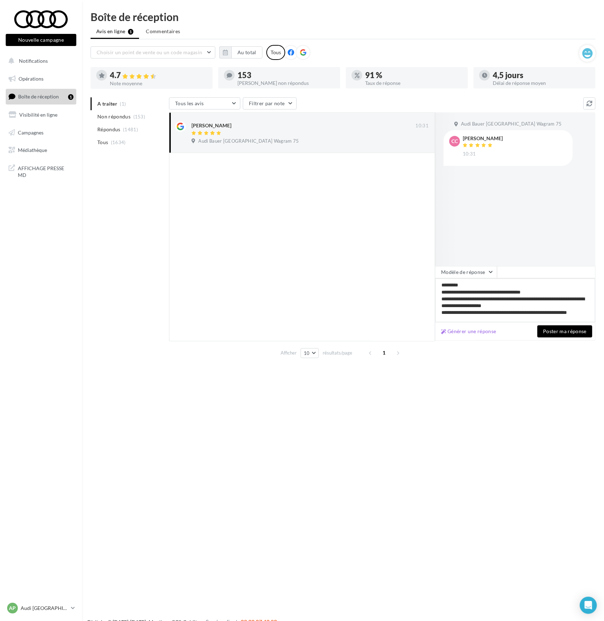  Describe the element at coordinates (139, 117) in the screenshot. I see `span: (153)` at that location.